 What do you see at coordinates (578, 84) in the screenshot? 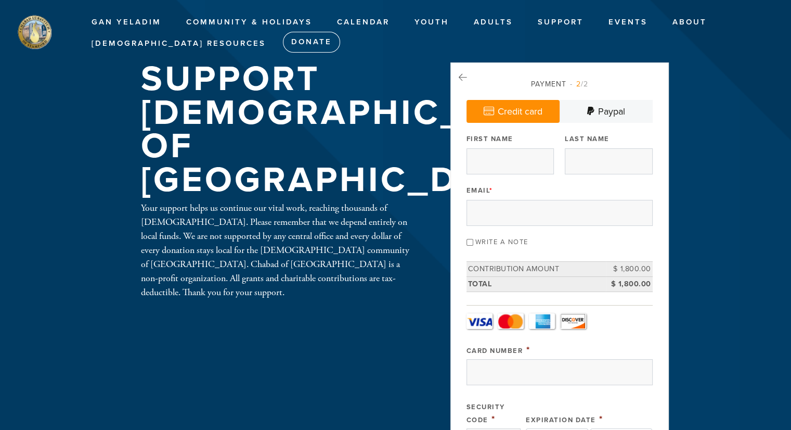
I see `span: 2` at bounding box center [578, 84].